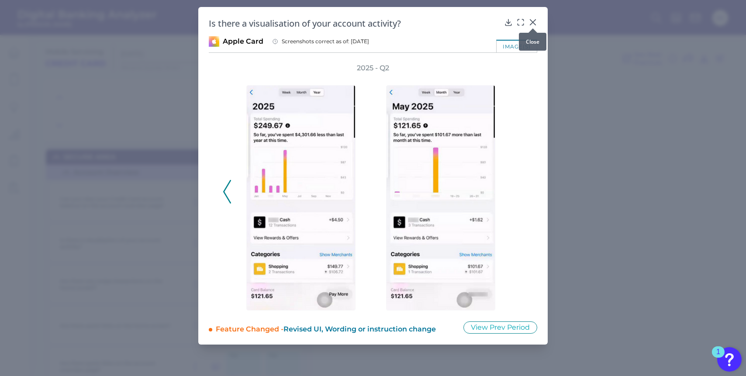  Describe the element at coordinates (334, 328) in the screenshot. I see `div: Feature Changed -` at that location.